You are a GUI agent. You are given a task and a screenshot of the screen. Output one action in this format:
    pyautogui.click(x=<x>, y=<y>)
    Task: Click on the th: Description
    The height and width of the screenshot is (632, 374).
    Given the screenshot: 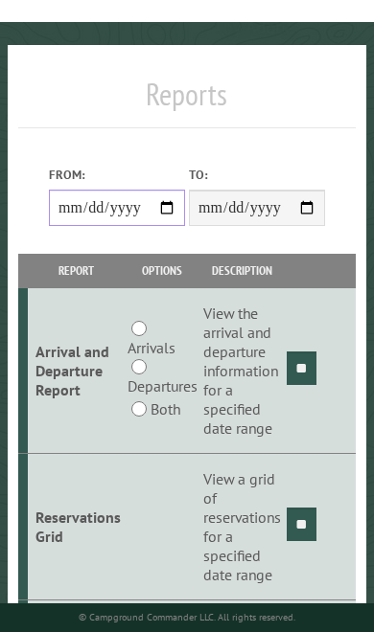 What is the action you would take?
    pyautogui.click(x=241, y=270)
    